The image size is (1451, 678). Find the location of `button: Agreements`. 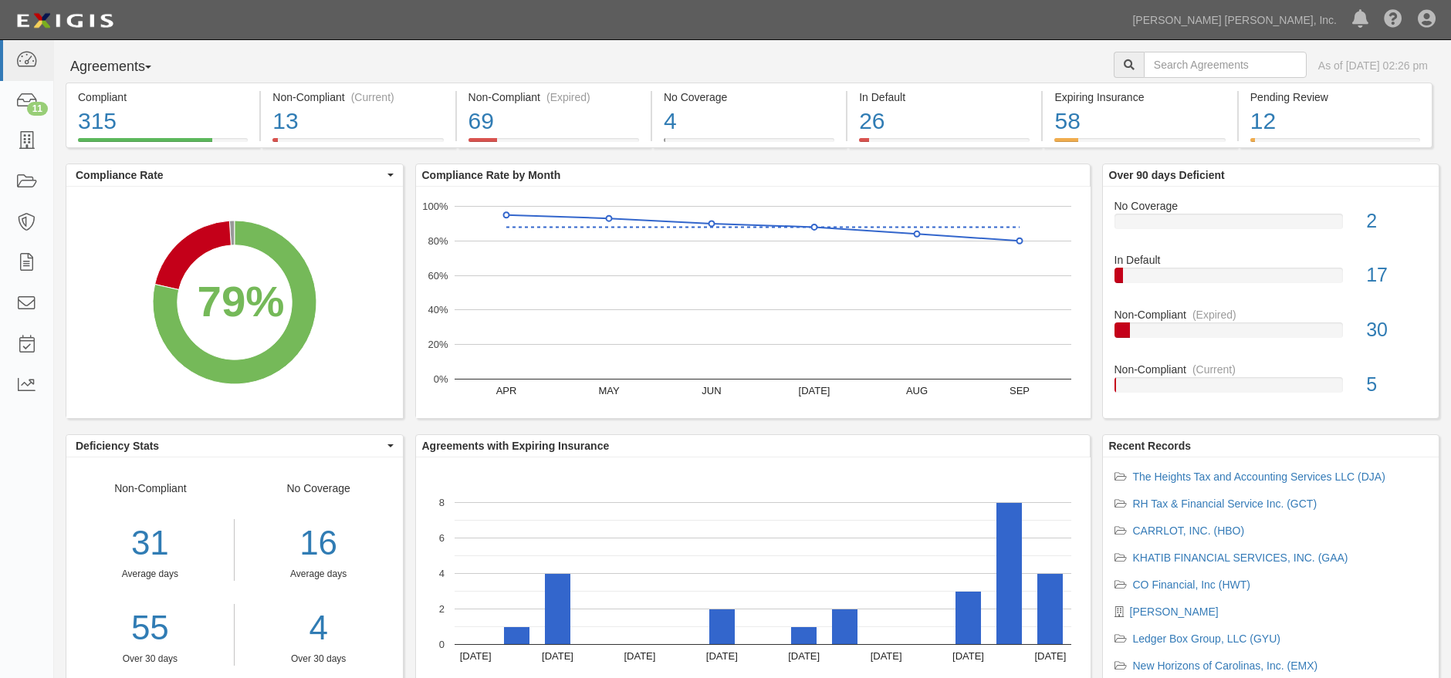

button: Agreements is located at coordinates (123, 67).